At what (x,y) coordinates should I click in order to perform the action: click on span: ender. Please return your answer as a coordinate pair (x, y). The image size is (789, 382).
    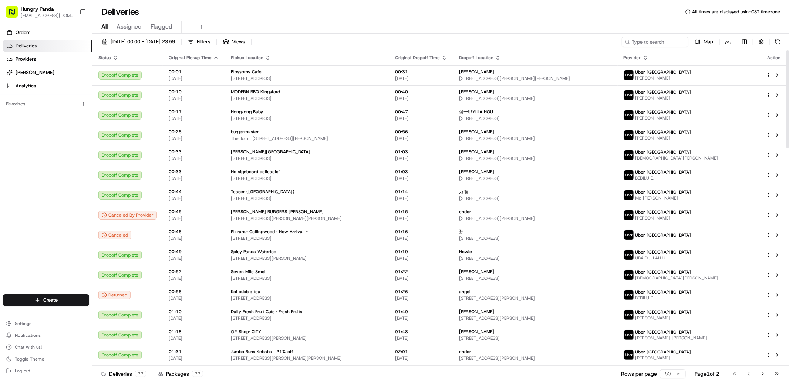
    Looking at the image, I should click on (465, 351).